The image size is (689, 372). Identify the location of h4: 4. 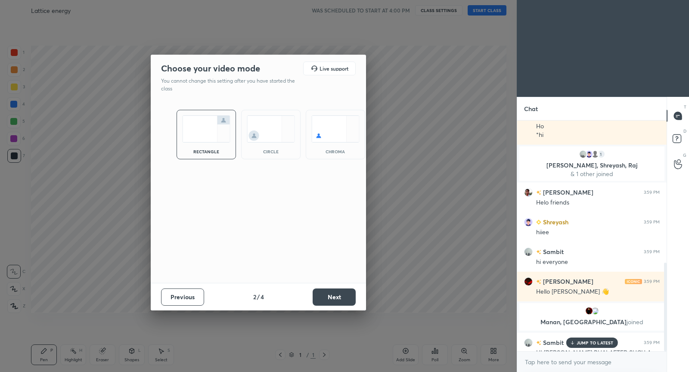
(262, 297).